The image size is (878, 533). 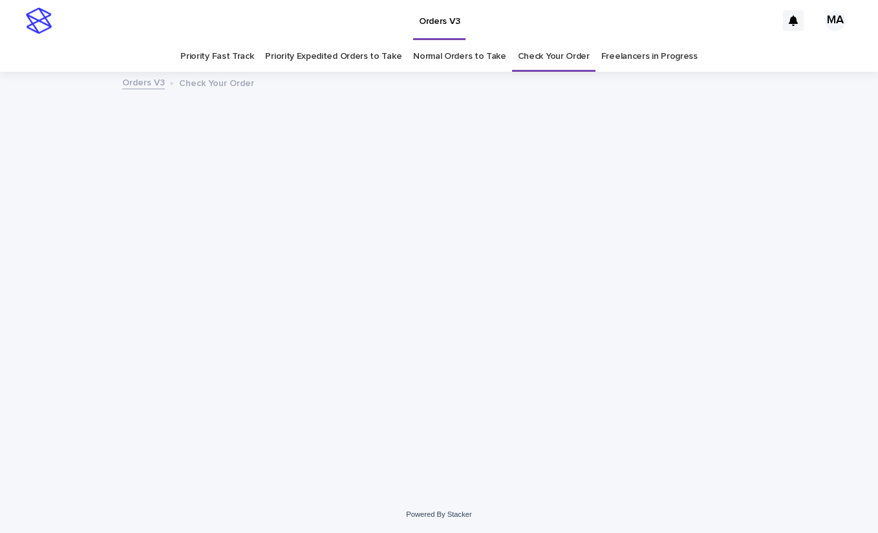 I want to click on a: Freelancers in Progress, so click(x=649, y=56).